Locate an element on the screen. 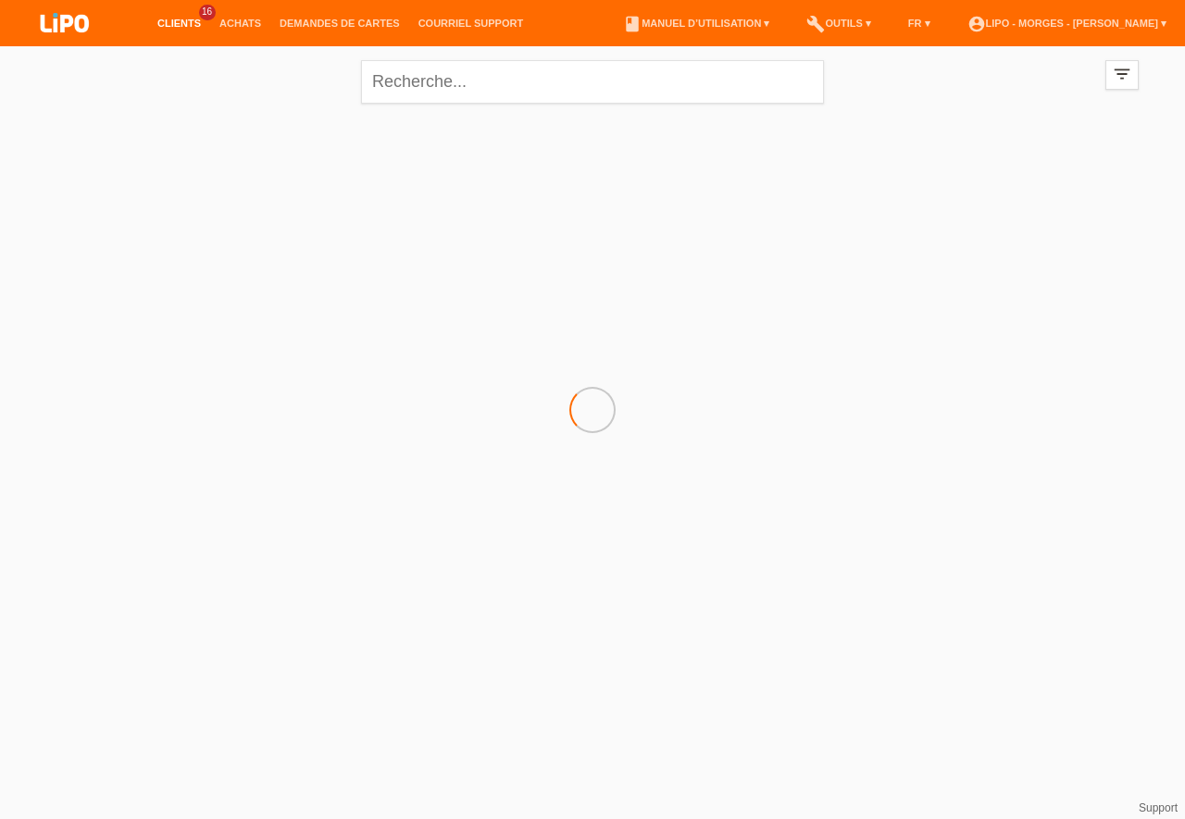 This screenshot has height=819, width=1185. input: Recherche... is located at coordinates (592, 81).